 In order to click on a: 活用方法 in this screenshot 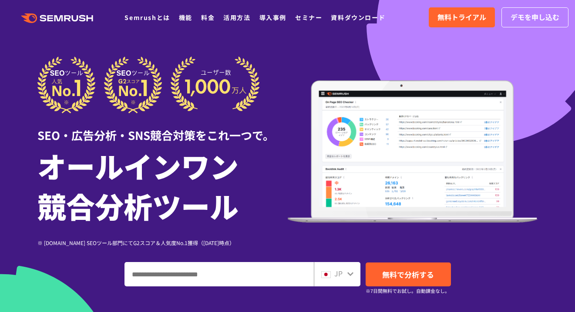, I will do `click(237, 17)`.